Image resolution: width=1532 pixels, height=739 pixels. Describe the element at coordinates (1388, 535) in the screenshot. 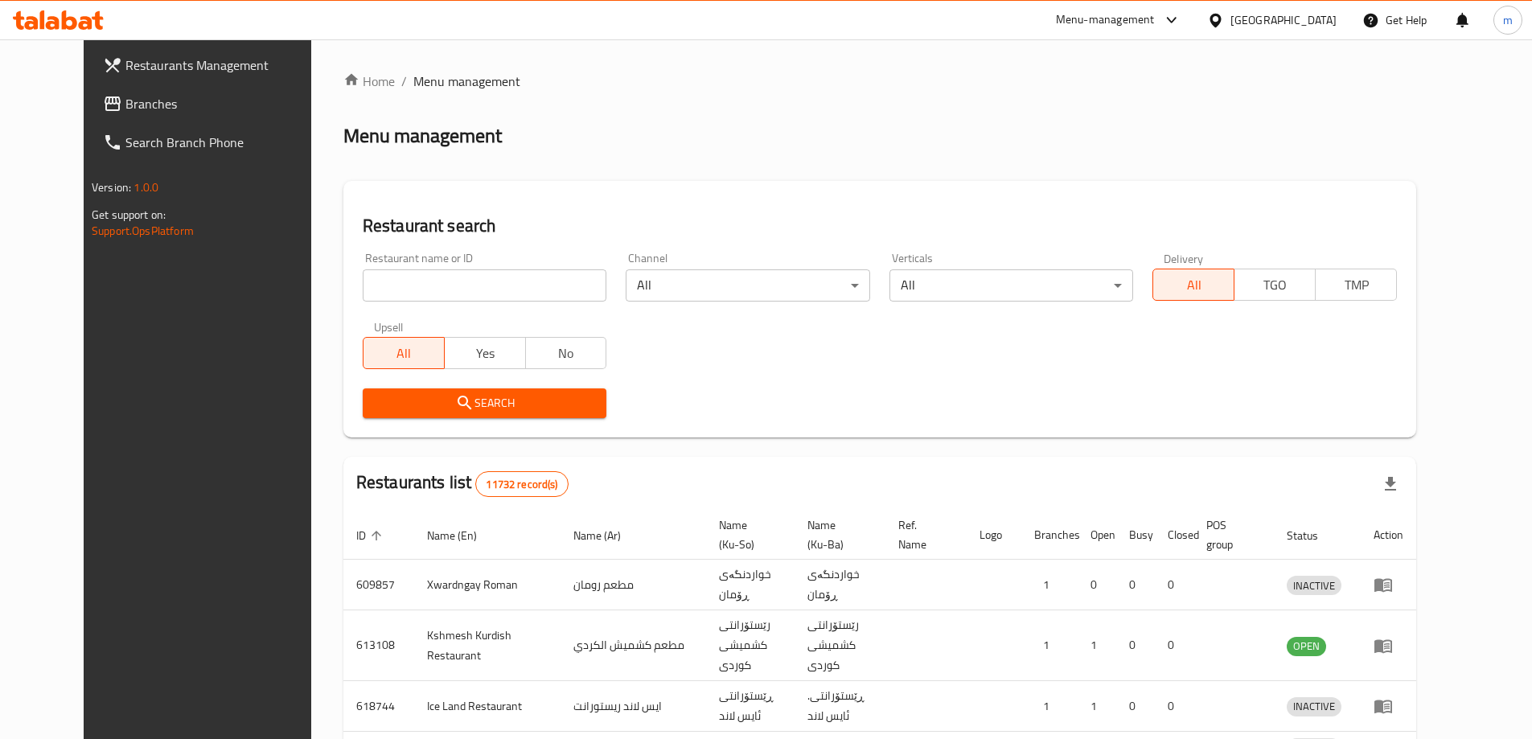

I see `th: Action` at that location.